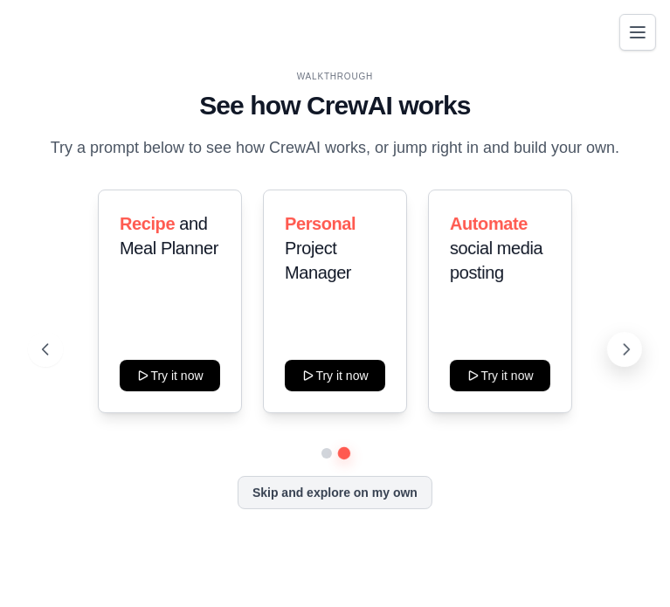  What do you see at coordinates (638, 32) in the screenshot?
I see `button: Toggle navigation` at bounding box center [638, 32].